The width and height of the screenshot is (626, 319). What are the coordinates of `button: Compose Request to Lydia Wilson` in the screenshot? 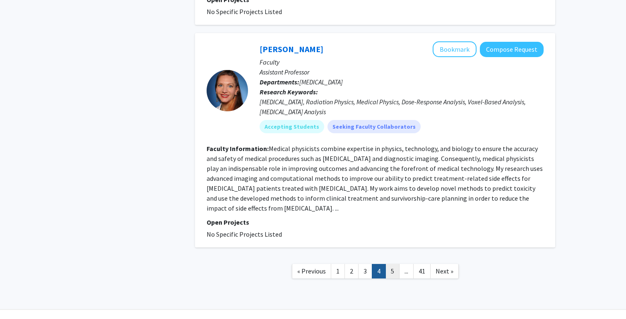 It's located at (512, 49).